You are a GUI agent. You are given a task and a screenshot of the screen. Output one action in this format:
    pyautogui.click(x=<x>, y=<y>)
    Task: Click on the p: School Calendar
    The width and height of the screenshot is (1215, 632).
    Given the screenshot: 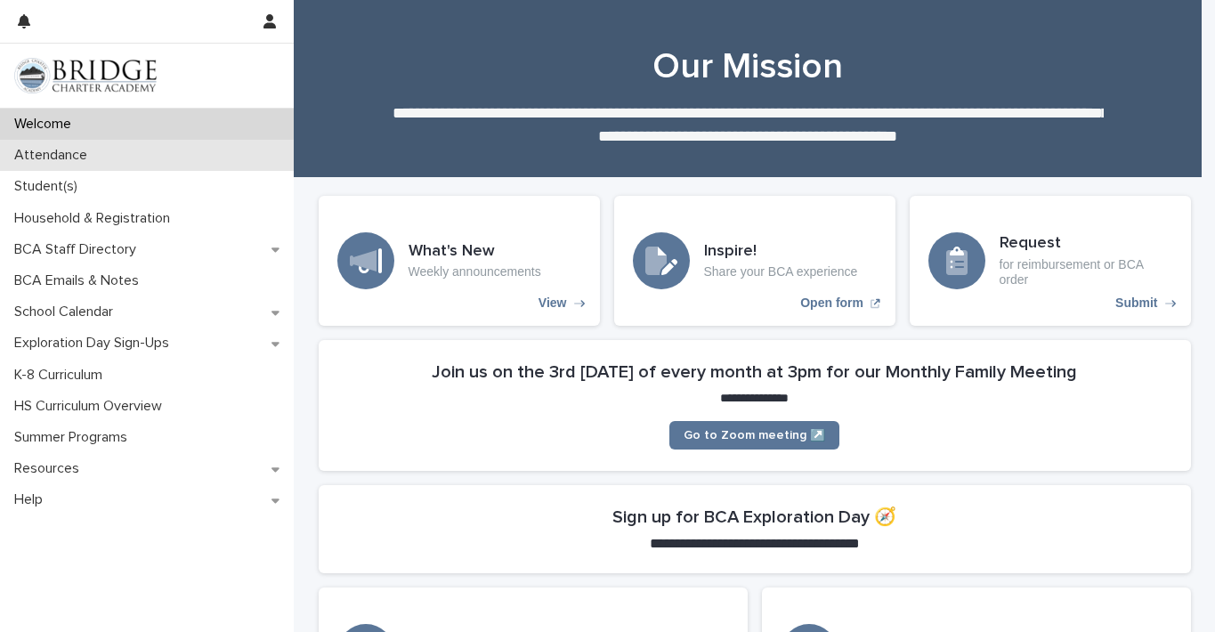 What is the action you would take?
    pyautogui.click(x=67, y=311)
    